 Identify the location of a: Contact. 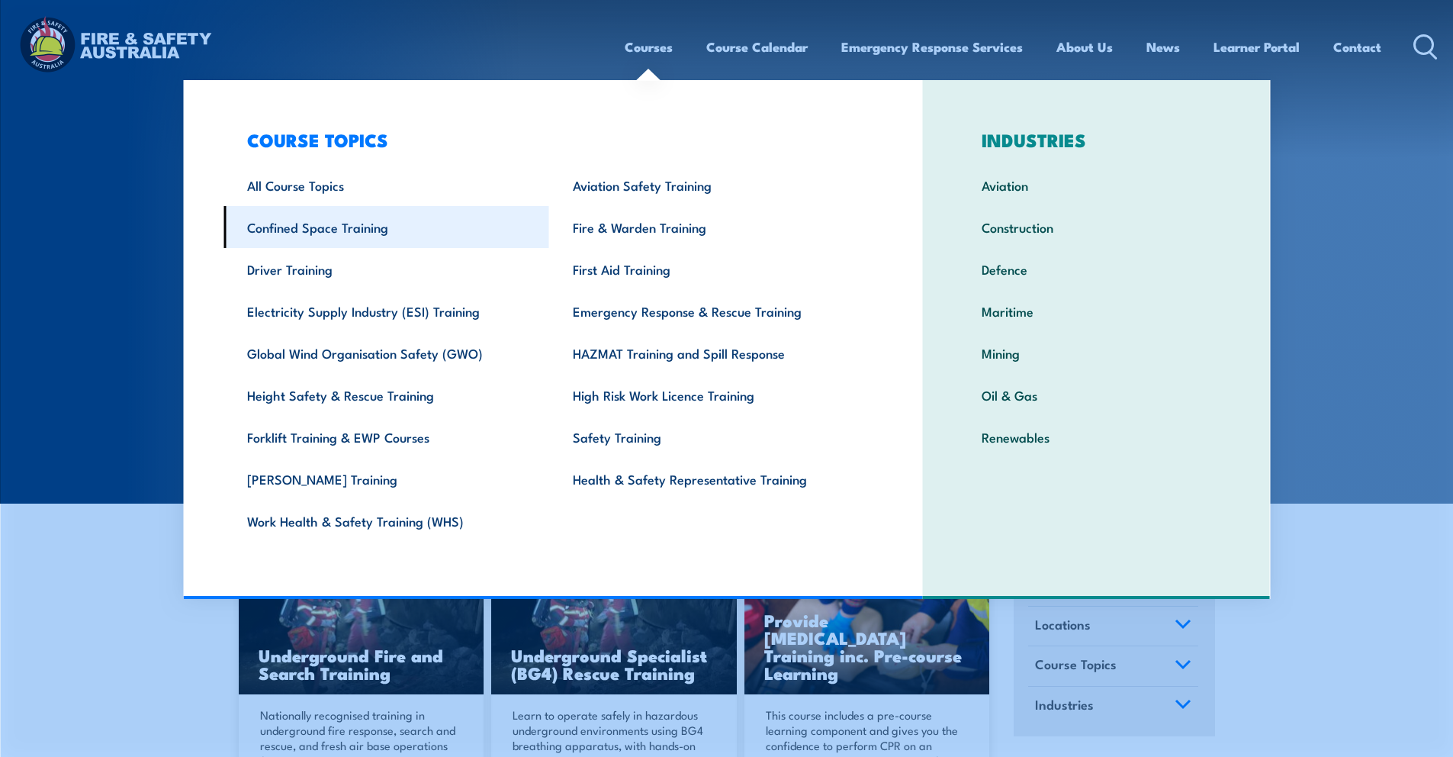
(1357, 47).